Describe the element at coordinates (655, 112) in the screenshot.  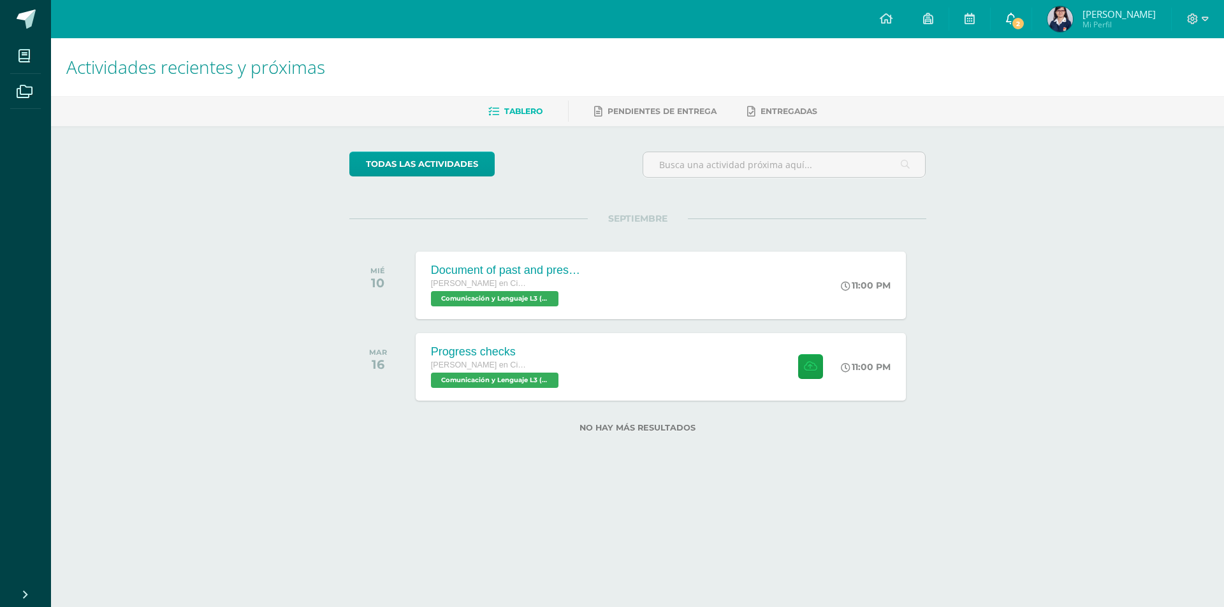
I see `a: Pendientes de entrega` at that location.